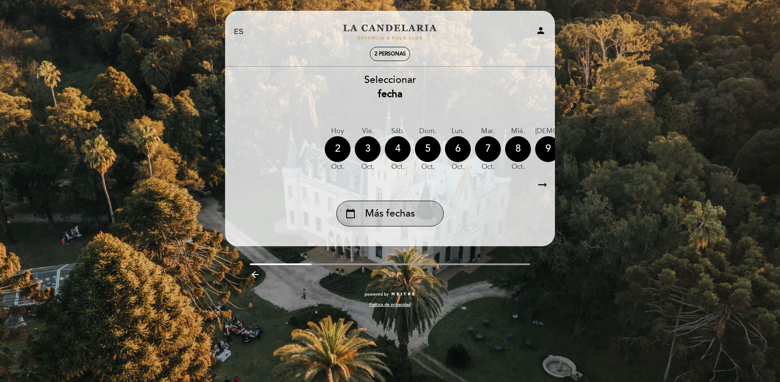 The width and height of the screenshot is (780, 382). Describe the element at coordinates (403, 294) in the screenshot. I see `img: MEITRE` at that location.